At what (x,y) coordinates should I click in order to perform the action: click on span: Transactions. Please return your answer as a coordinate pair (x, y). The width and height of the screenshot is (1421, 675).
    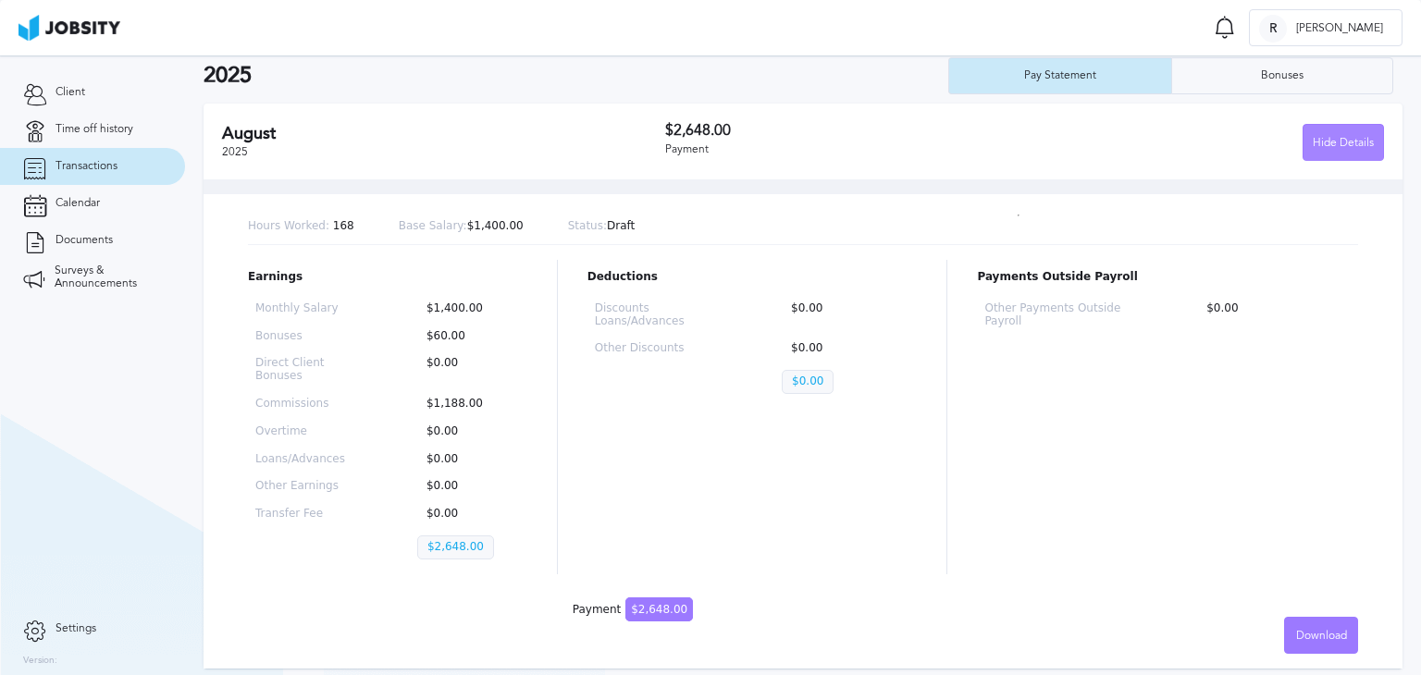
    Looking at the image, I should click on (86, 167).